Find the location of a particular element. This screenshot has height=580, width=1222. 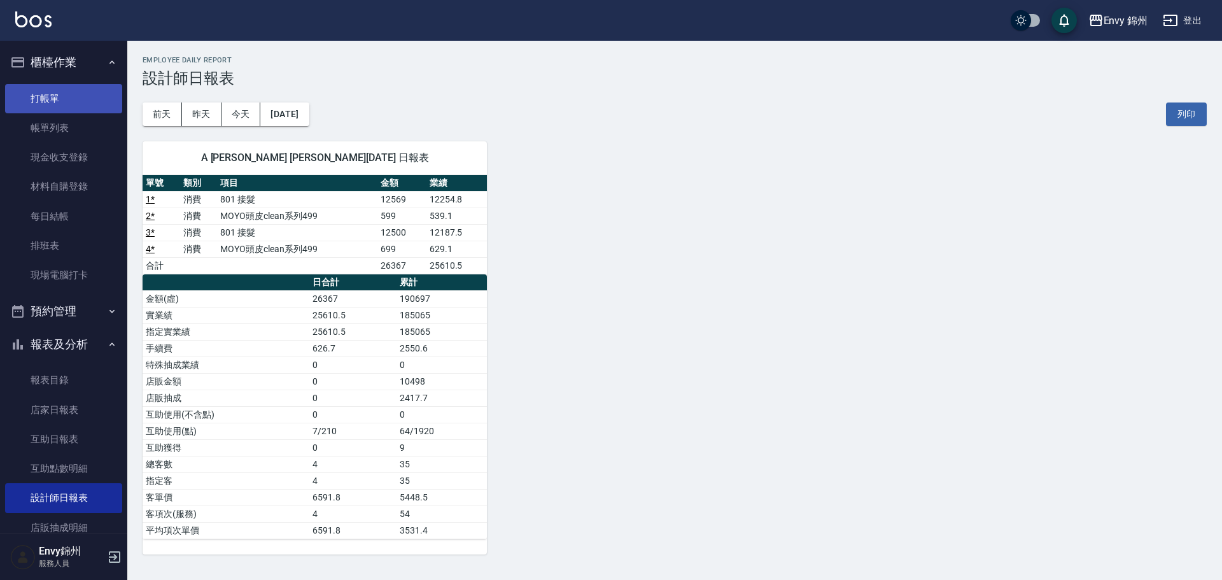

td: 626.7 is located at coordinates (353, 348).